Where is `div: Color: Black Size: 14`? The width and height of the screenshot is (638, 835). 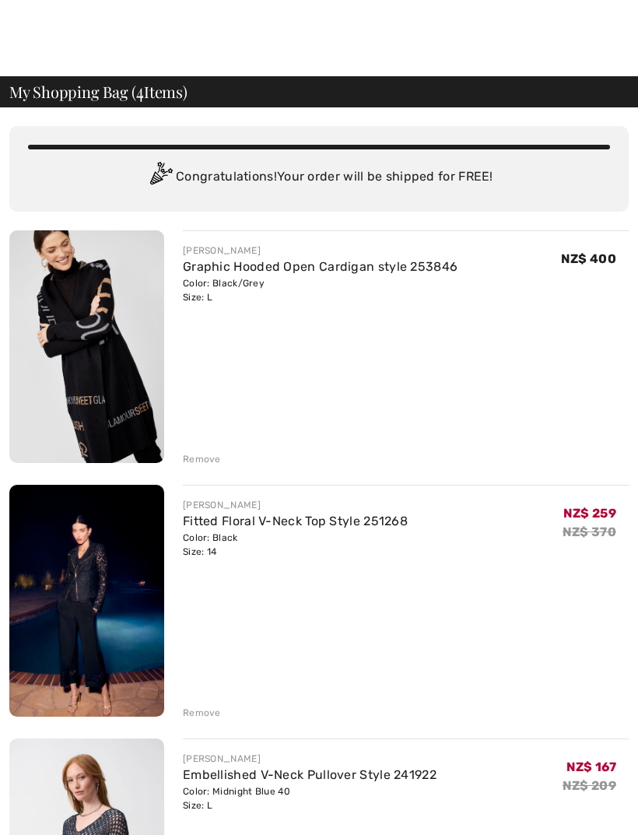 div: Color: Black Size: 14 is located at coordinates (295, 545).